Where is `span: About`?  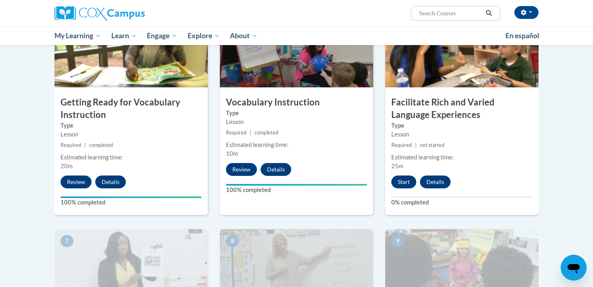 span: About is located at coordinates (243, 36).